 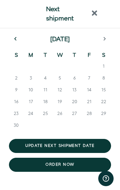 What do you see at coordinates (89, 90) in the screenshot?
I see `span: 14` at bounding box center [89, 90].